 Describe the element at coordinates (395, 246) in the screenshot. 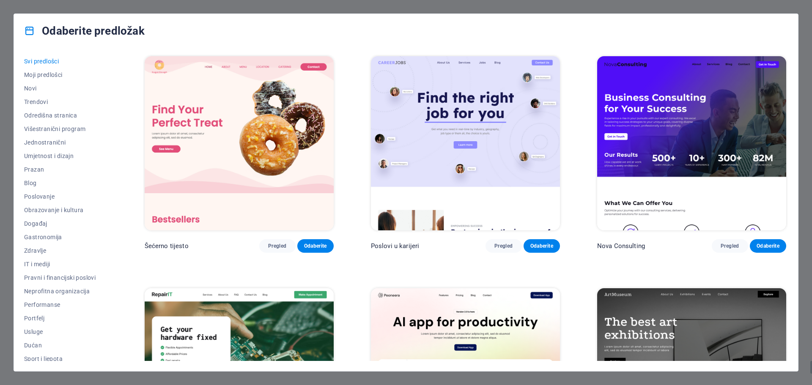

I see `font: Poslovi u karijeri` at that location.